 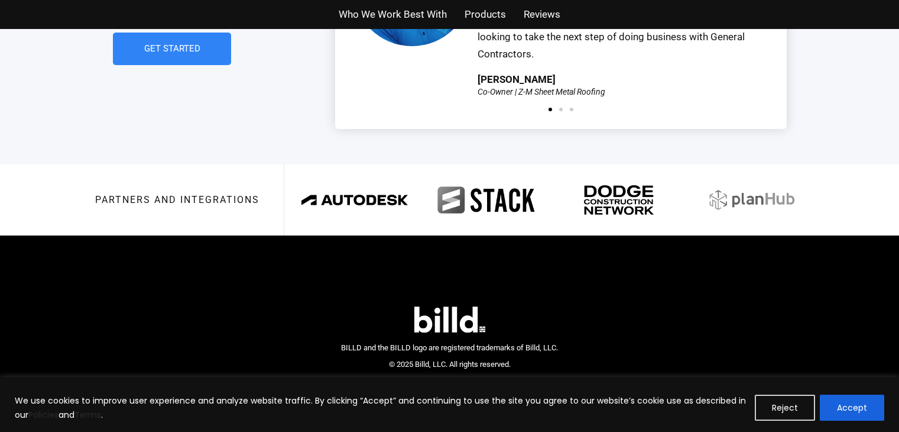 What do you see at coordinates (485, 14) in the screenshot?
I see `span: Products` at bounding box center [485, 14].